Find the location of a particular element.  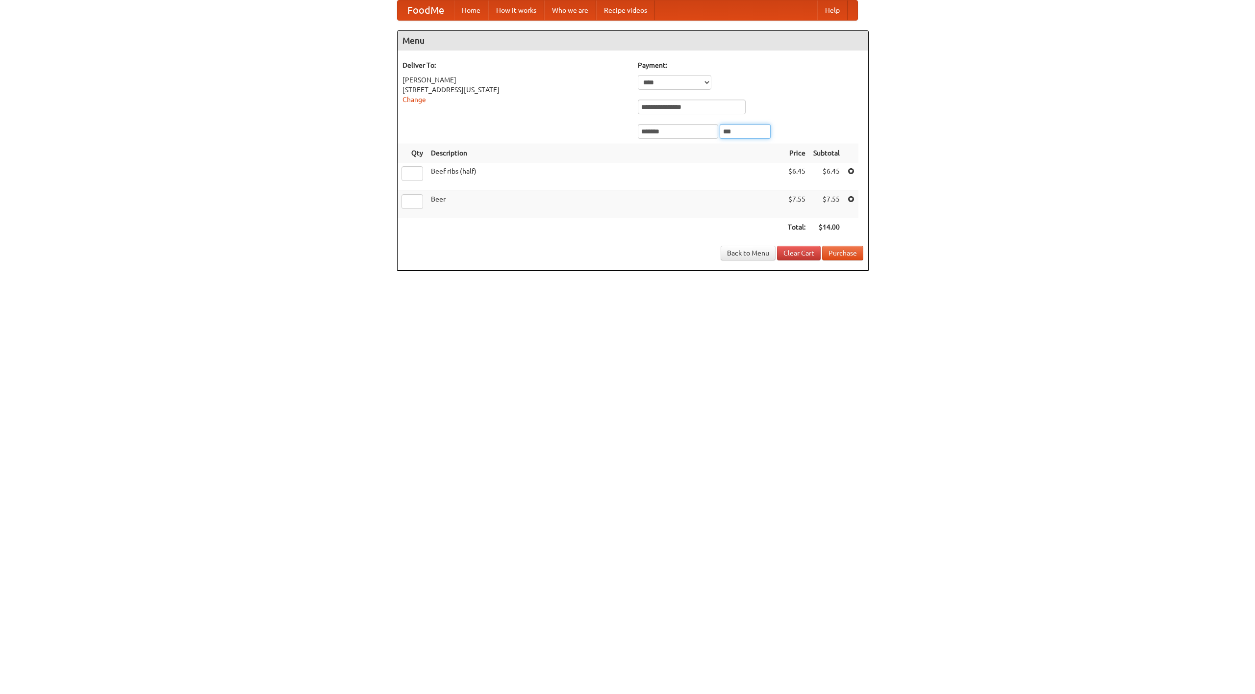

h5: Payment: is located at coordinates (751, 65).